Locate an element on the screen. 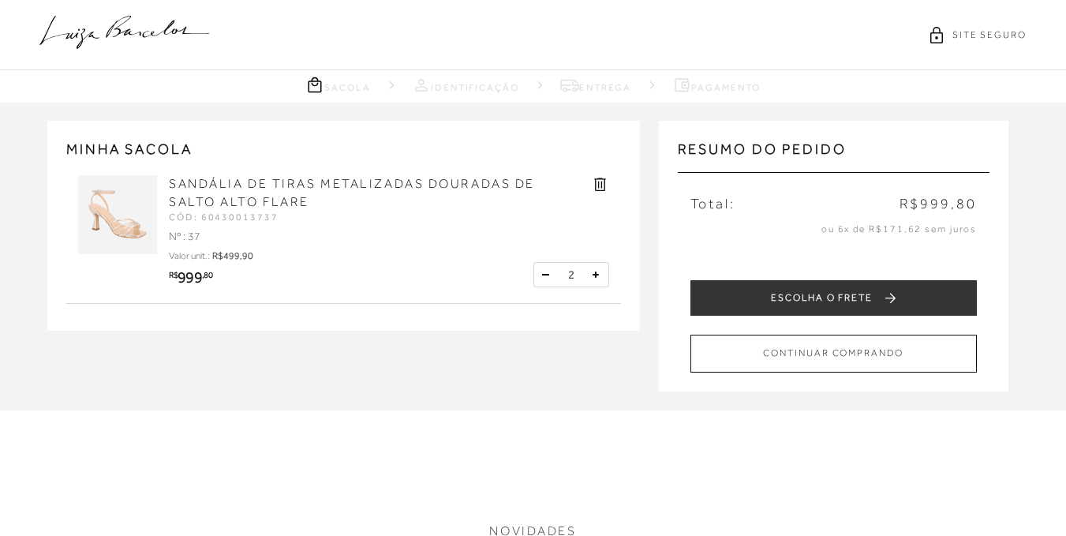 Image resolution: width=1066 pixels, height=536 pixels. a: Sacola is located at coordinates (338, 84).